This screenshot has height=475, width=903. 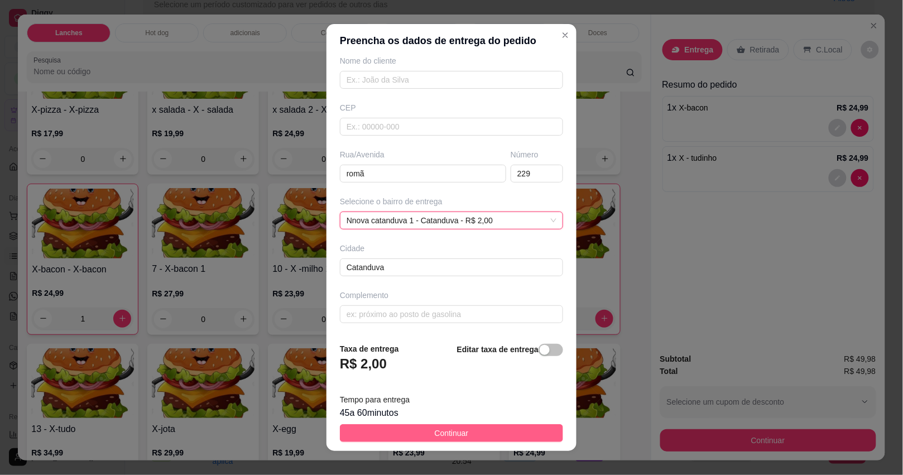 I want to click on span: Nnova catanduva 1 - Catanduva - R$ 2,00, so click(x=452, y=221).